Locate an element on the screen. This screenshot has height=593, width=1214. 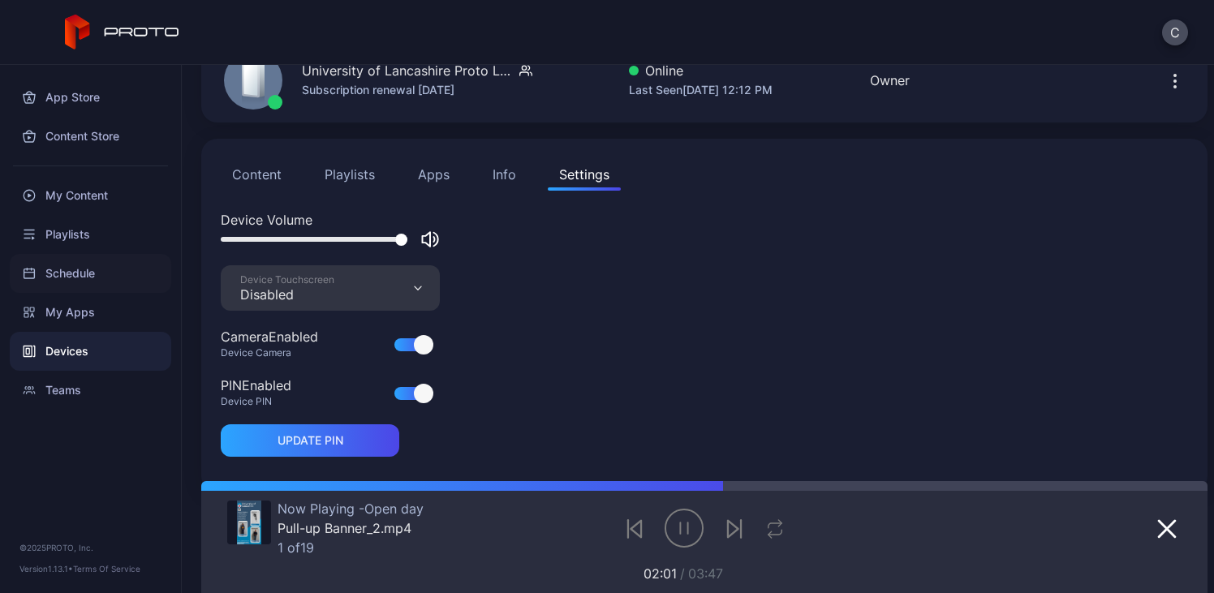
div: UPDATE PIN is located at coordinates (310, 441).